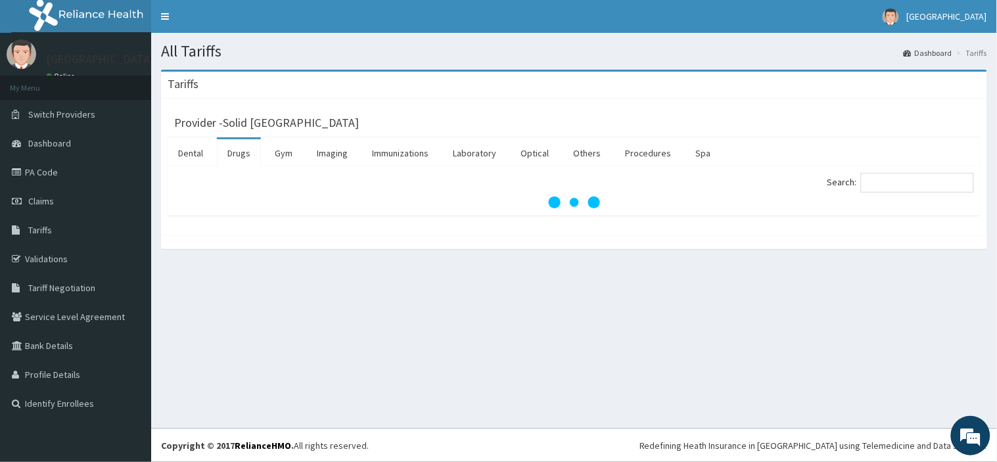 This screenshot has height=462, width=997. What do you see at coordinates (648, 153) in the screenshot?
I see `a: Procedures` at bounding box center [648, 153].